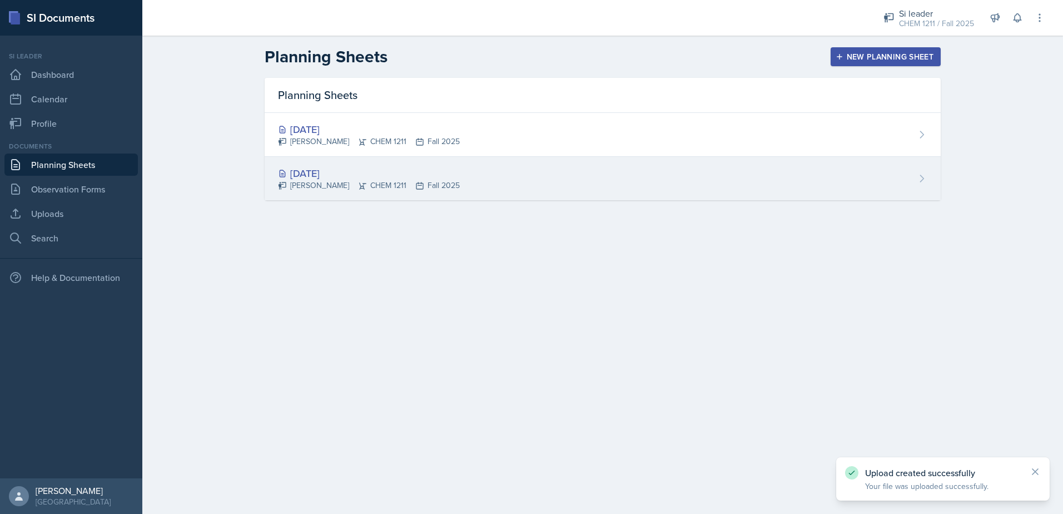  I want to click on p: Upload created successfully, so click(943, 472).